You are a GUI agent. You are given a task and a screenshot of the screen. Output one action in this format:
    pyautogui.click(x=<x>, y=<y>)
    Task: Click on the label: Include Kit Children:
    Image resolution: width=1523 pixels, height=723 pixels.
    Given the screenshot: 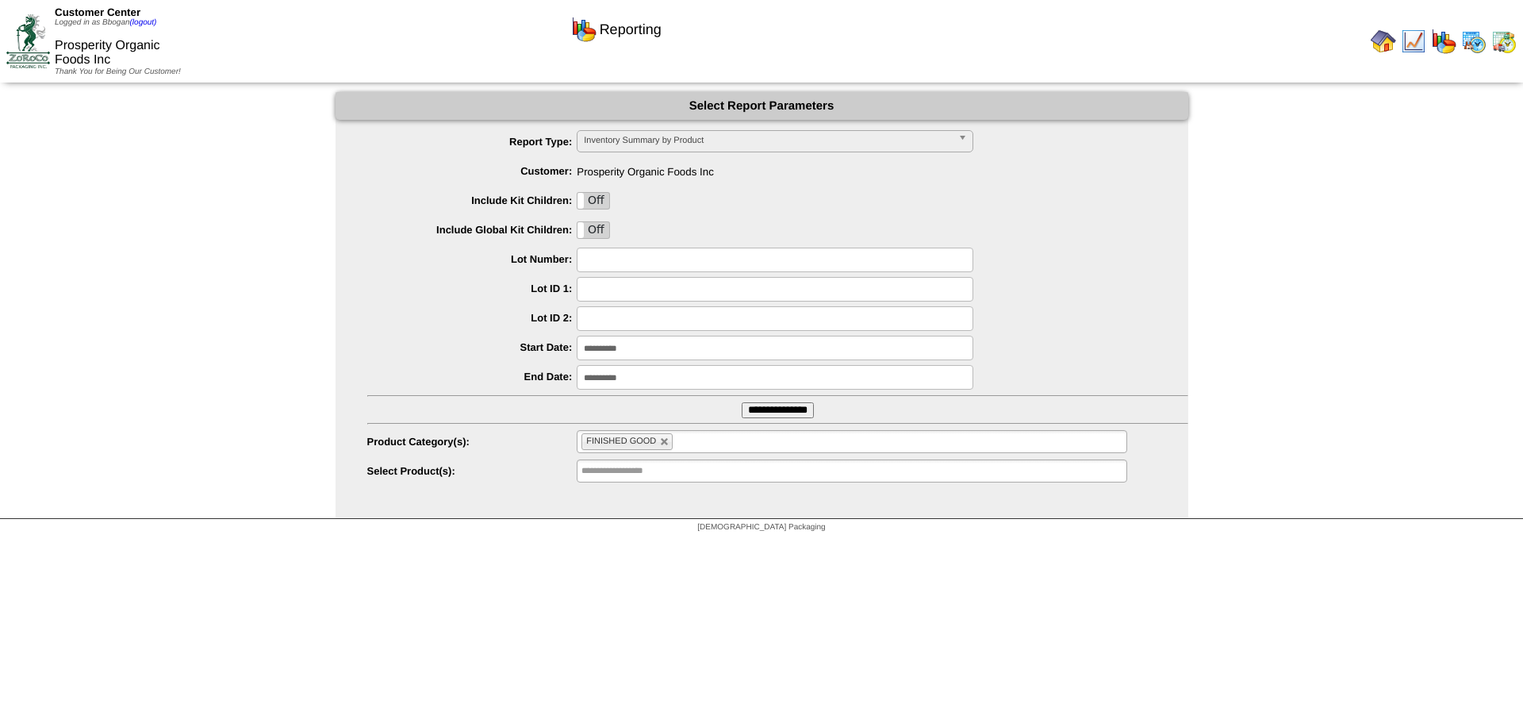 What is the action you would take?
    pyautogui.click(x=472, y=200)
    